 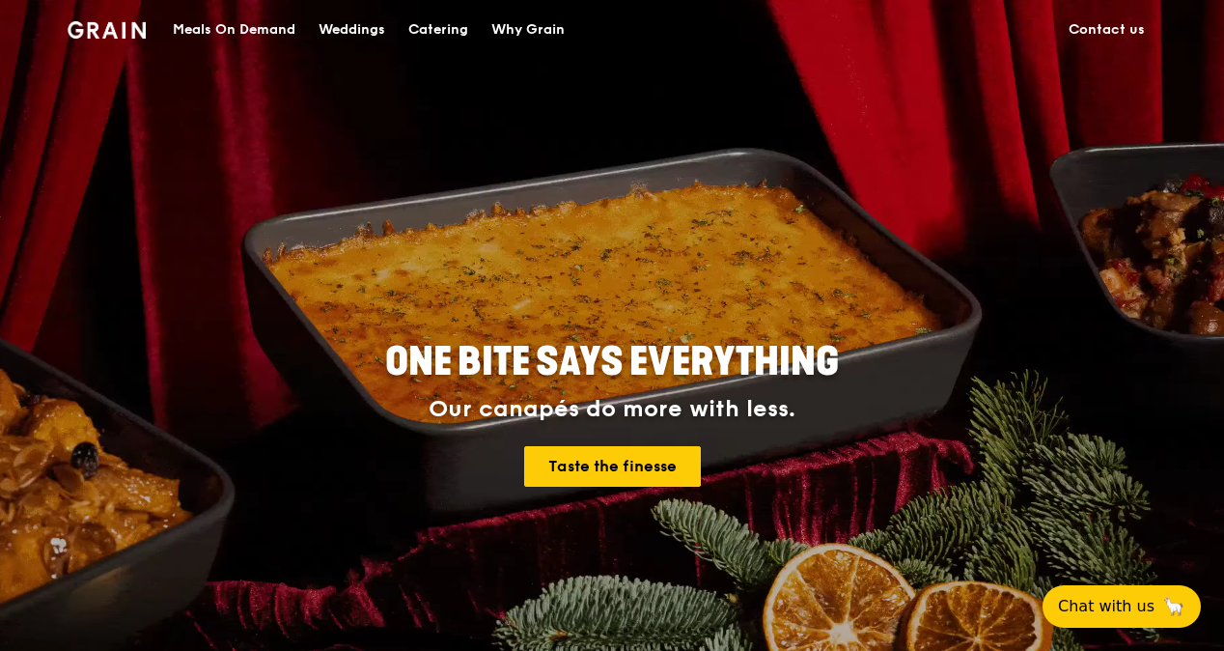 What do you see at coordinates (438, 30) in the screenshot?
I see `div: Catering` at bounding box center [438, 30].